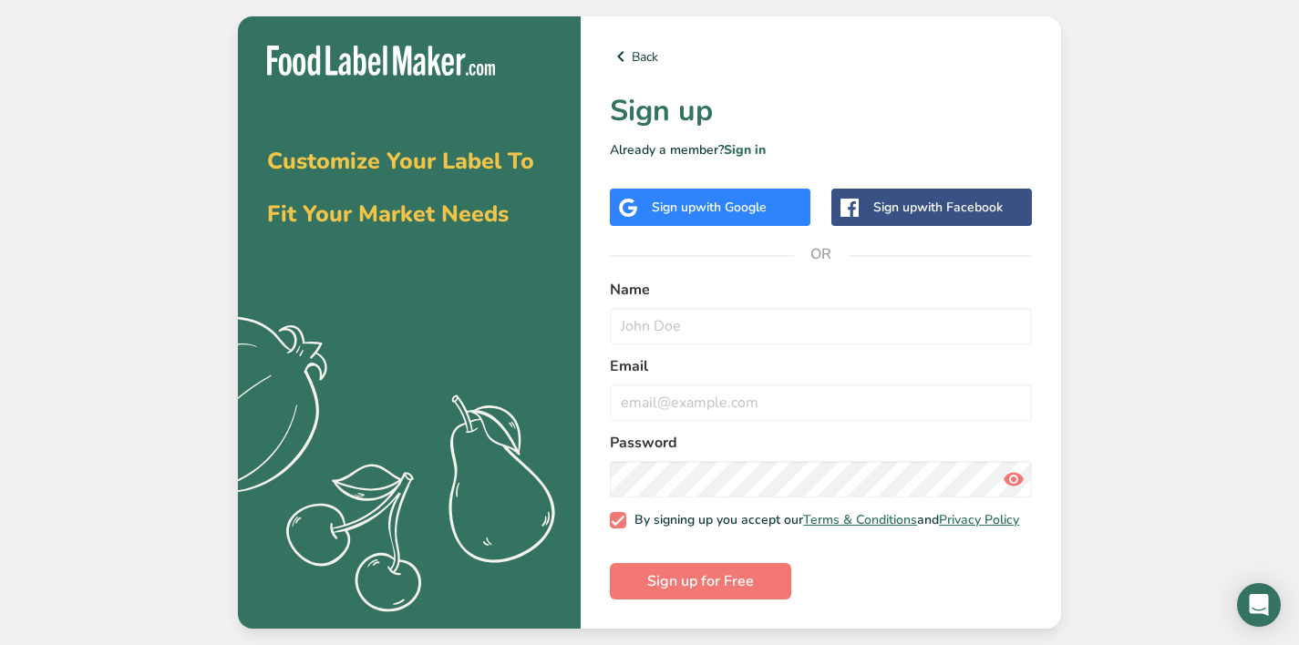 The width and height of the screenshot is (1299, 645). I want to click on a: Terms & Conditions, so click(860, 520).